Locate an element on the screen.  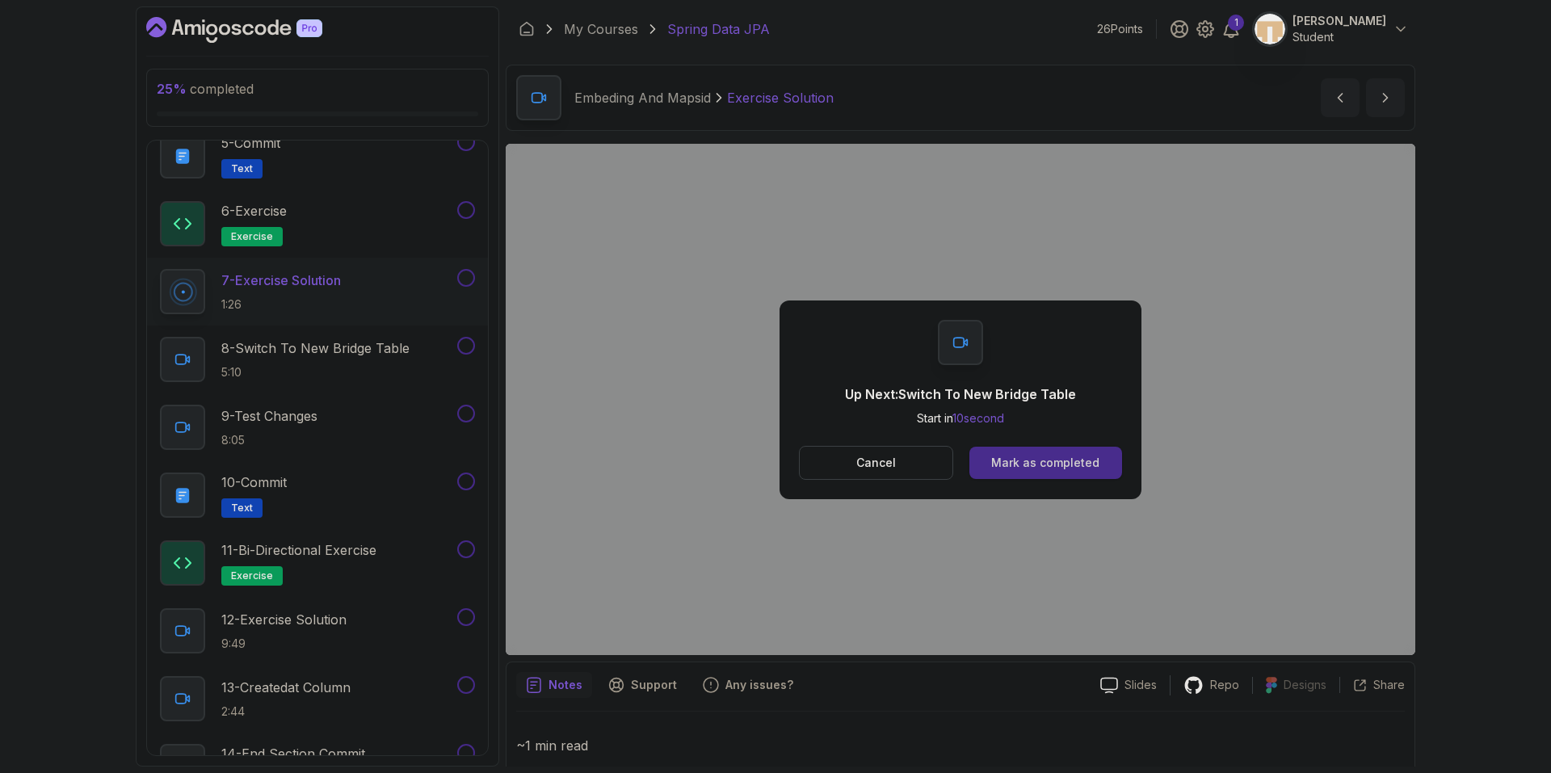
p: 26 Points is located at coordinates (1119, 29).